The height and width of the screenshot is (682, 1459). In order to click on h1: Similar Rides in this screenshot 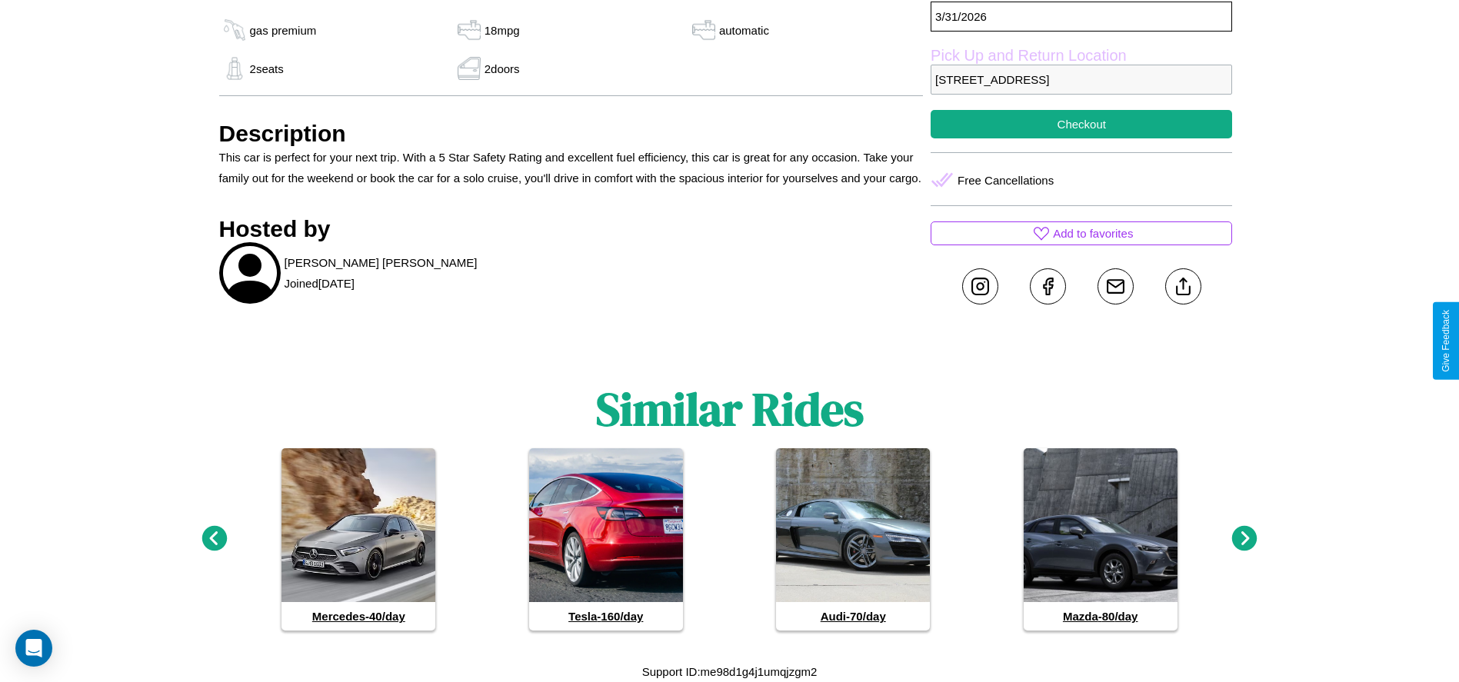, I will do `click(730, 409)`.